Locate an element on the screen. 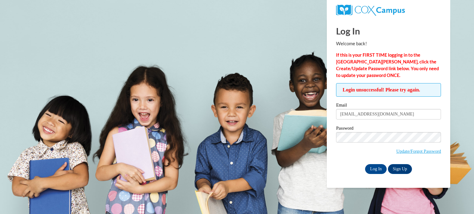 This screenshot has height=214, width=474. a: Update/Forgot Password is located at coordinates (418, 151).